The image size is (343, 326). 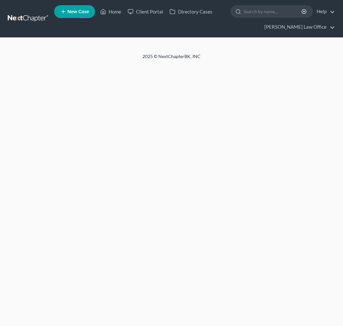 I want to click on span: New Case, so click(x=78, y=12).